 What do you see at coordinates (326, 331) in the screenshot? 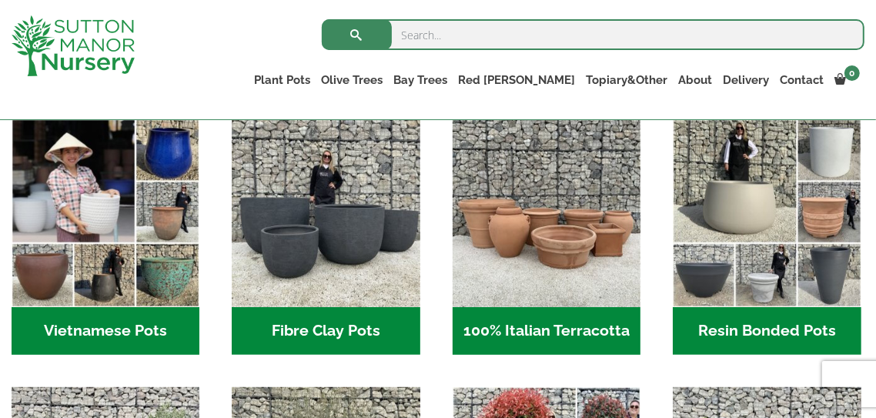
I see `h2: Fibre Clay Pots` at bounding box center [326, 331].